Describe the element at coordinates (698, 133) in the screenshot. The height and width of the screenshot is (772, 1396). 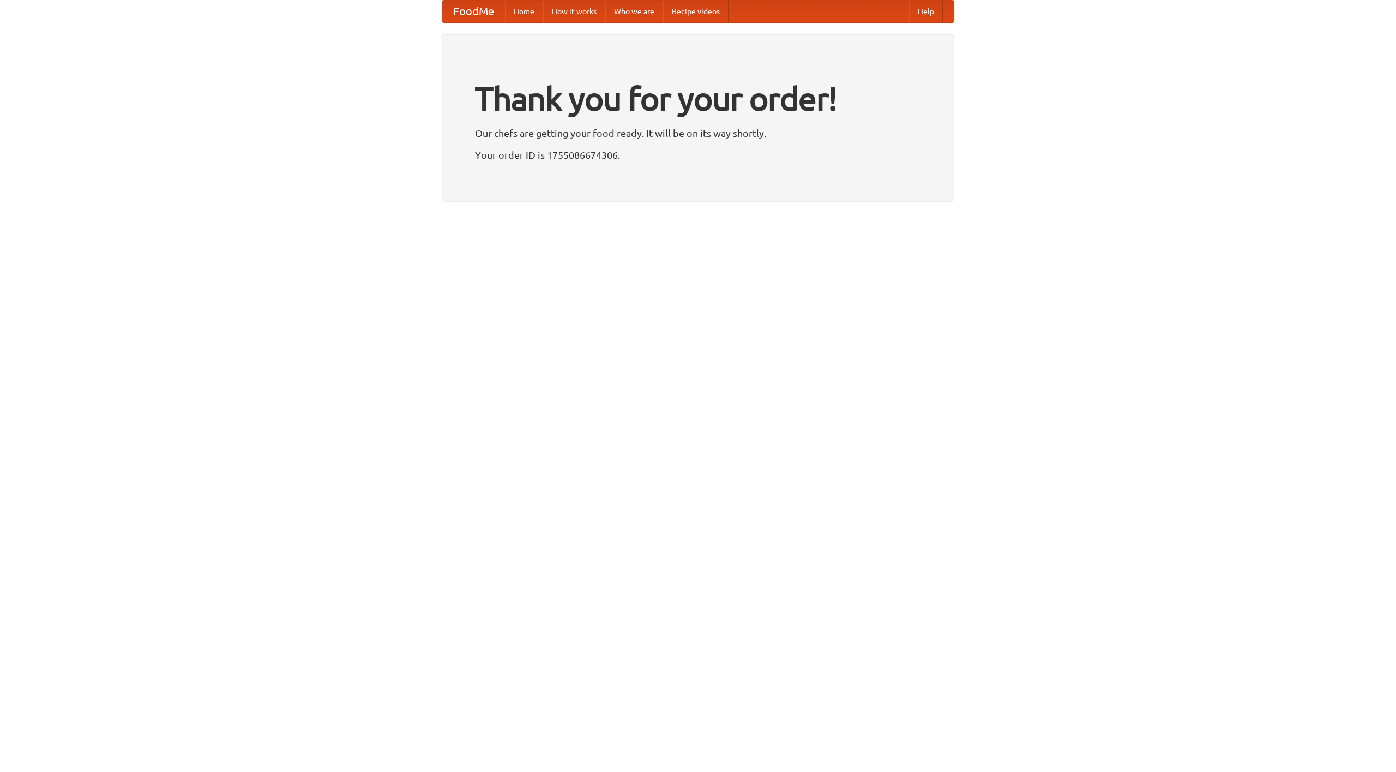
I see `p: Our chefs are getting your food ready. It will be on its way shortly.` at that location.